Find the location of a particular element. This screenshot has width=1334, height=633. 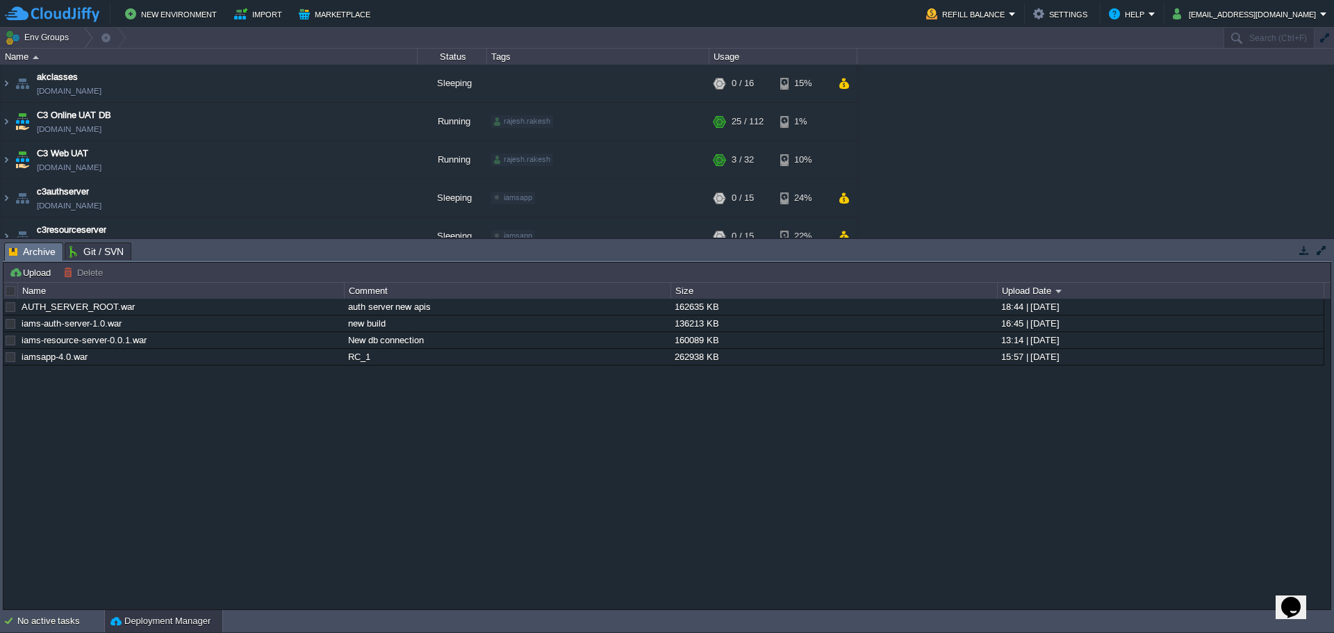

div: Comment is located at coordinates (508, 290).